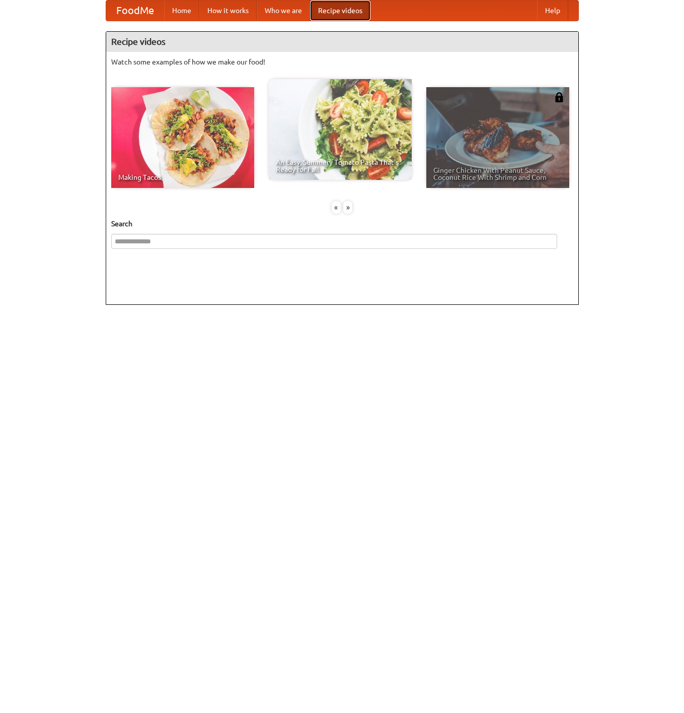  I want to click on a: Home, so click(182, 11).